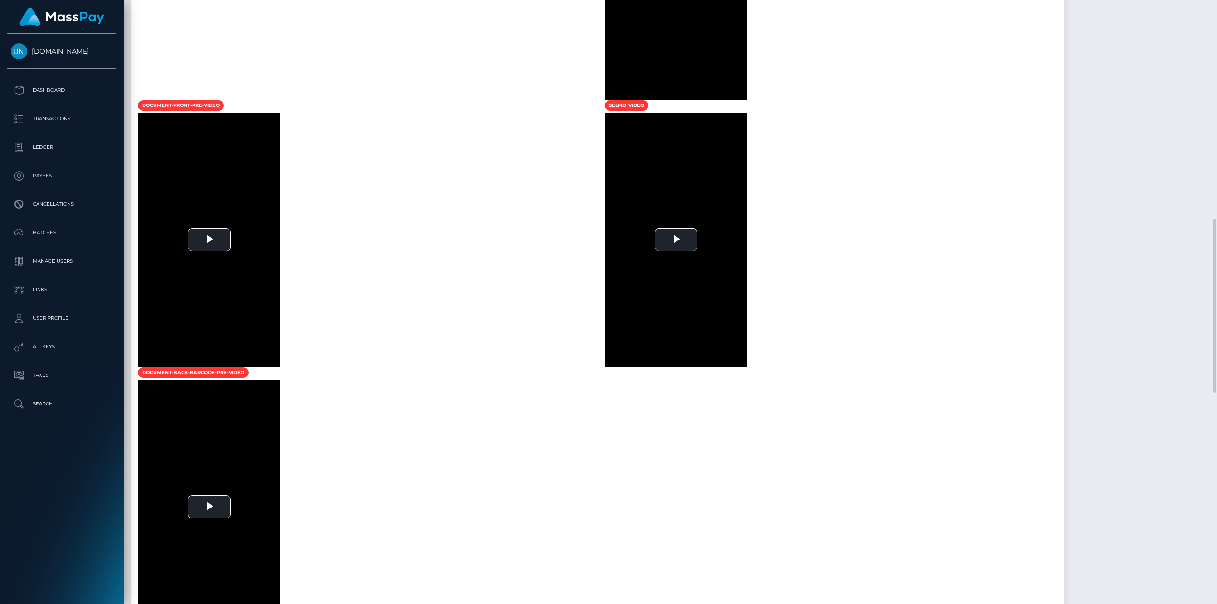  Describe the element at coordinates (62, 204) in the screenshot. I see `p: Cancellations` at that location.